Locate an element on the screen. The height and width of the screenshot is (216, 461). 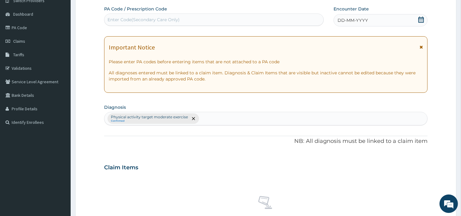
label: PA Code / Prescription Code is located at coordinates (135, 9).